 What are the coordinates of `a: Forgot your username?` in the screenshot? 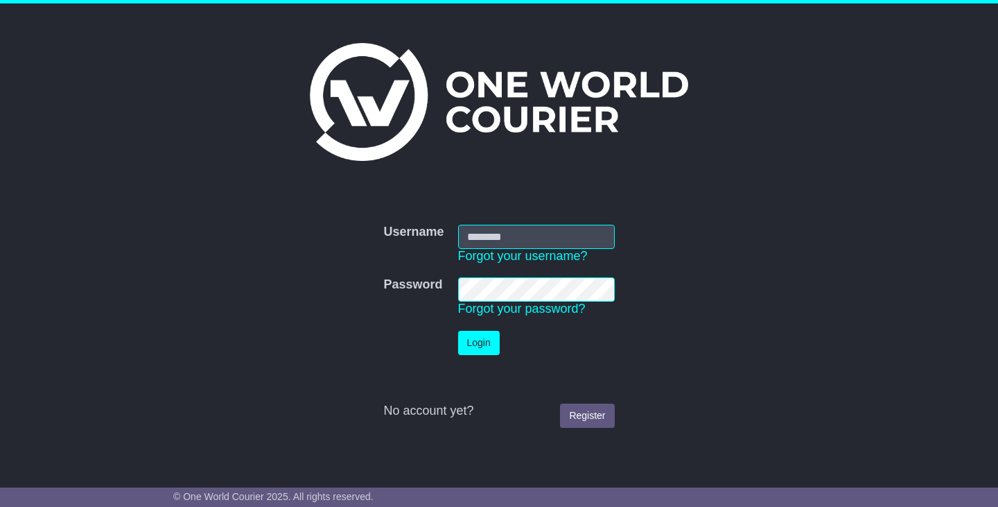 It's located at (523, 256).